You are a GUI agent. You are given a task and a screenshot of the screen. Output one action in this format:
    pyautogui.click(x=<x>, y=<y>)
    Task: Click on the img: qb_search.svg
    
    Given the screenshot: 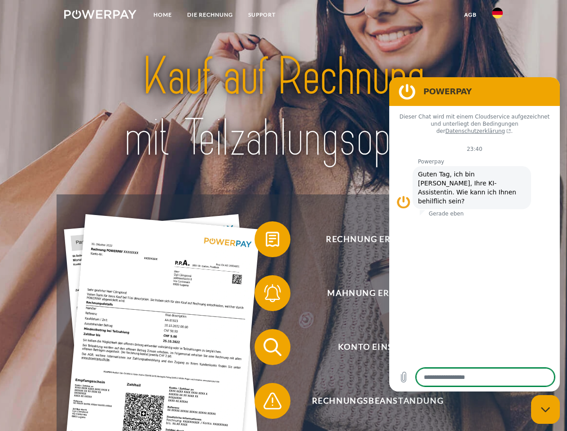 What is the action you would take?
    pyautogui.click(x=273, y=347)
    